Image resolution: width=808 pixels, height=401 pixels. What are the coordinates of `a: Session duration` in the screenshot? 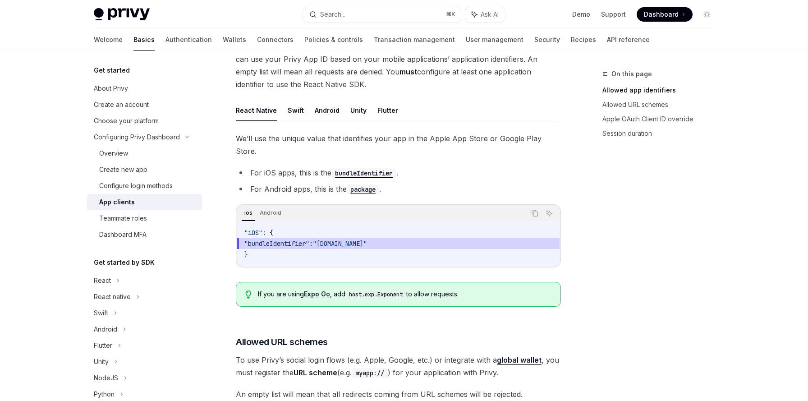 It's located at (662, 133).